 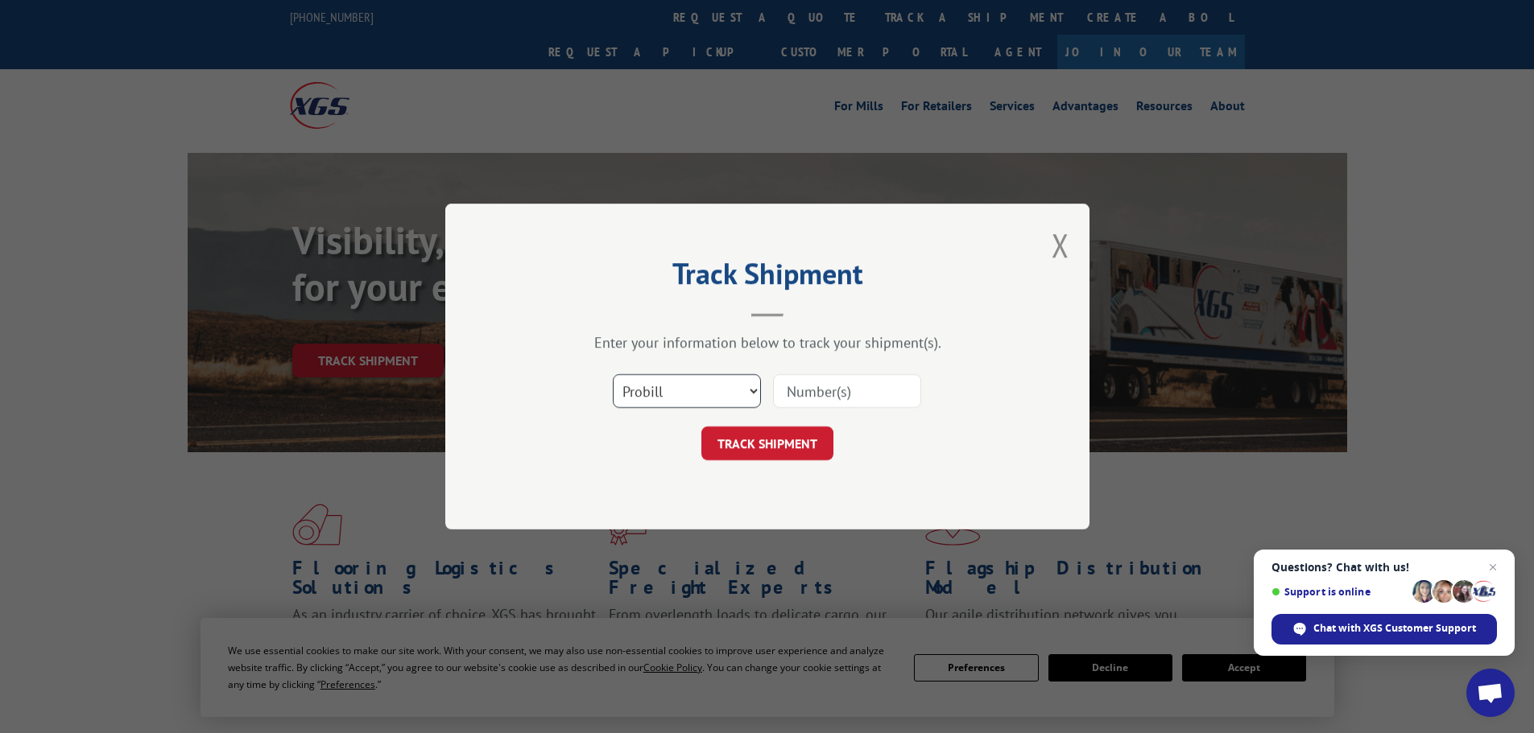 What do you see at coordinates (767, 278) in the screenshot?
I see `h2: Track Shipment` at bounding box center [767, 278].